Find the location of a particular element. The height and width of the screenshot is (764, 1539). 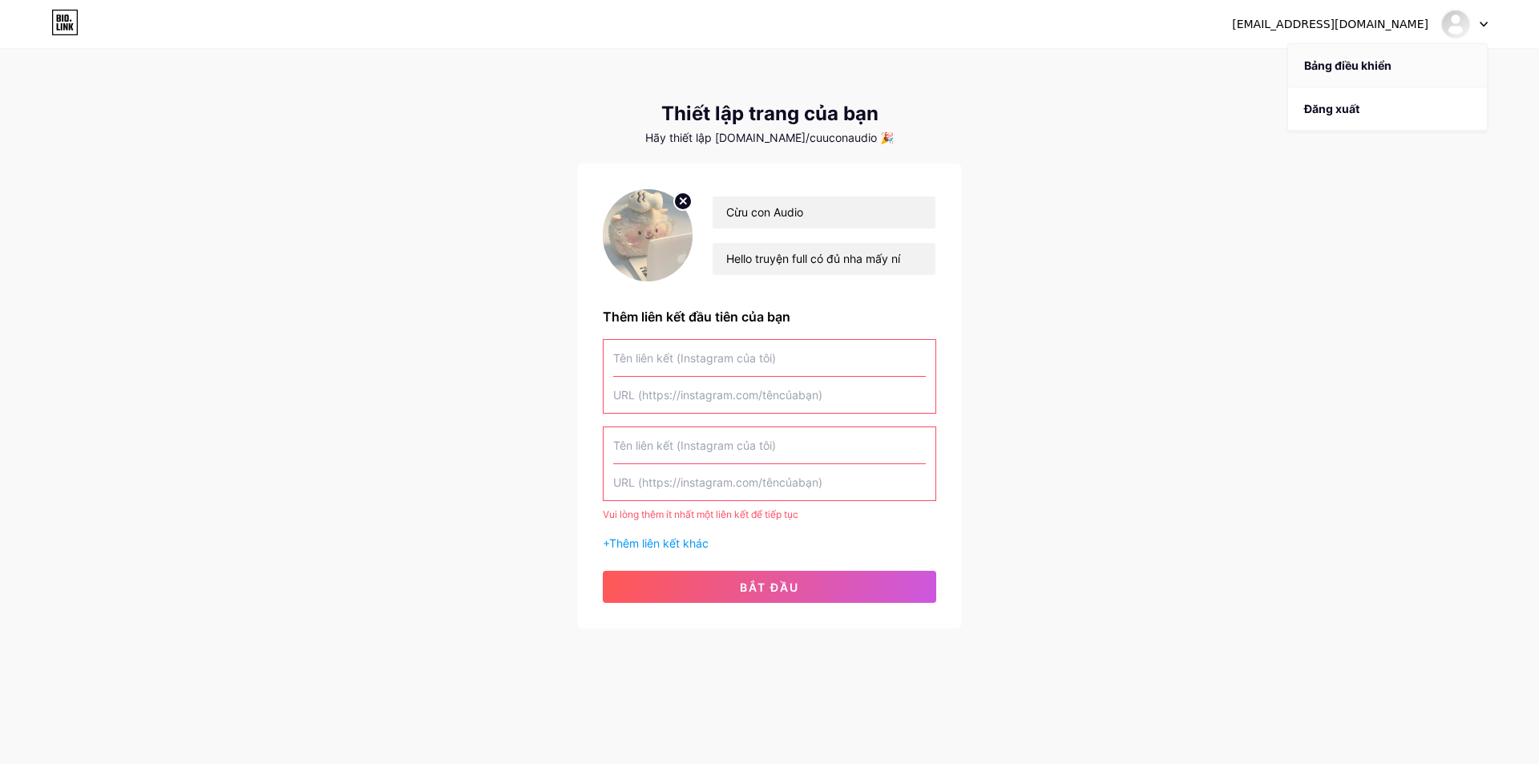

input: Tên của bạn is located at coordinates (824, 212).